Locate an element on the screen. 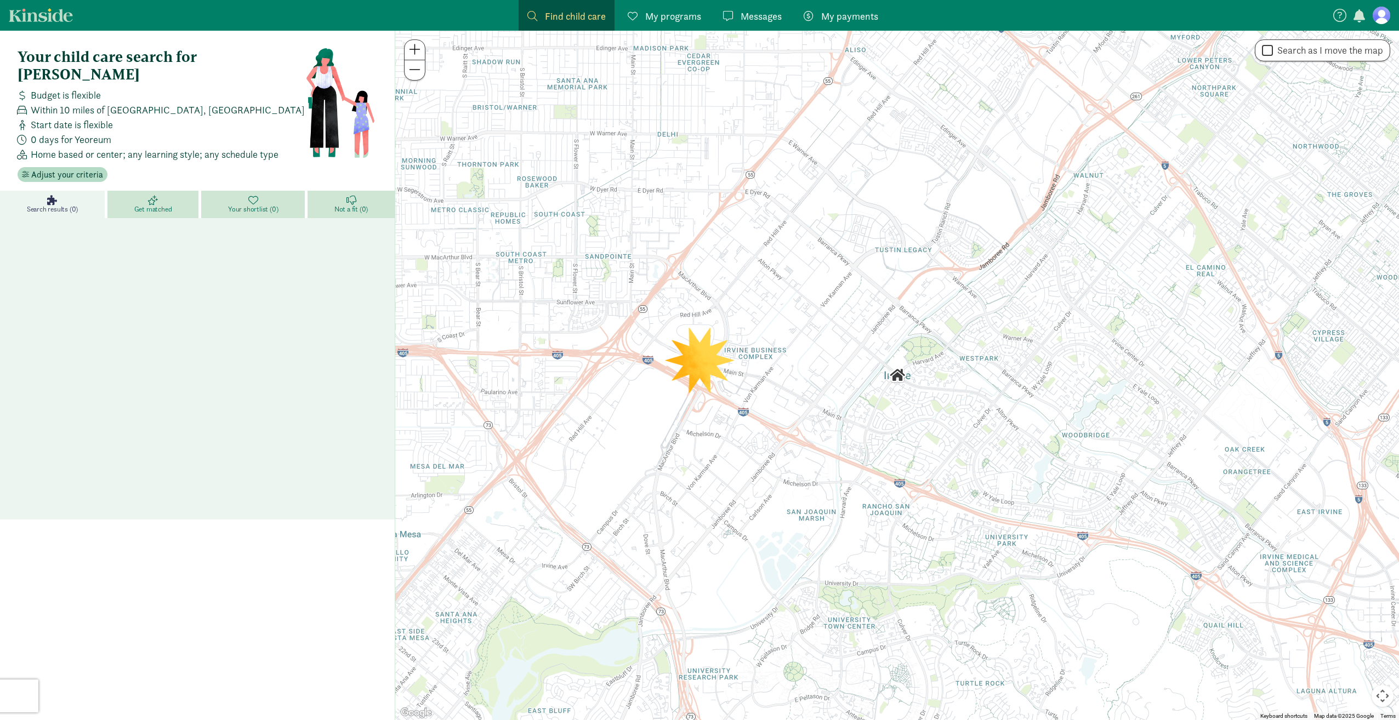 This screenshot has height=720, width=1399. a: Not a fit (0) is located at coordinates (351, 204).